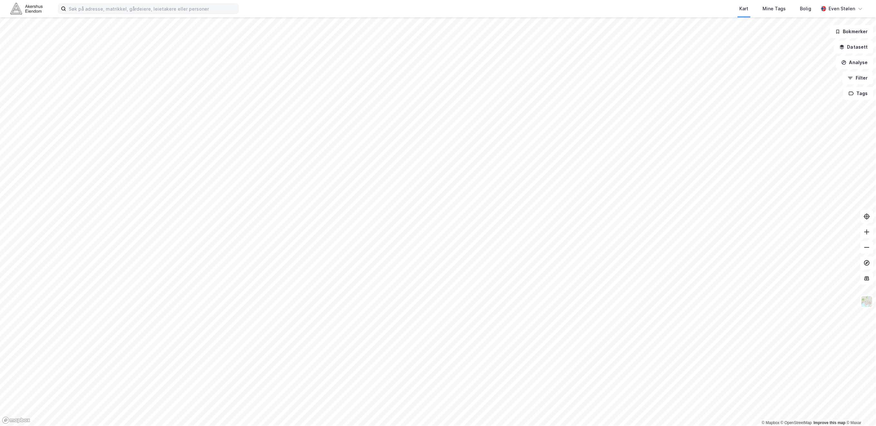 The width and height of the screenshot is (876, 426). I want to click on div: Kontrollprogram for chat, so click(860, 411).